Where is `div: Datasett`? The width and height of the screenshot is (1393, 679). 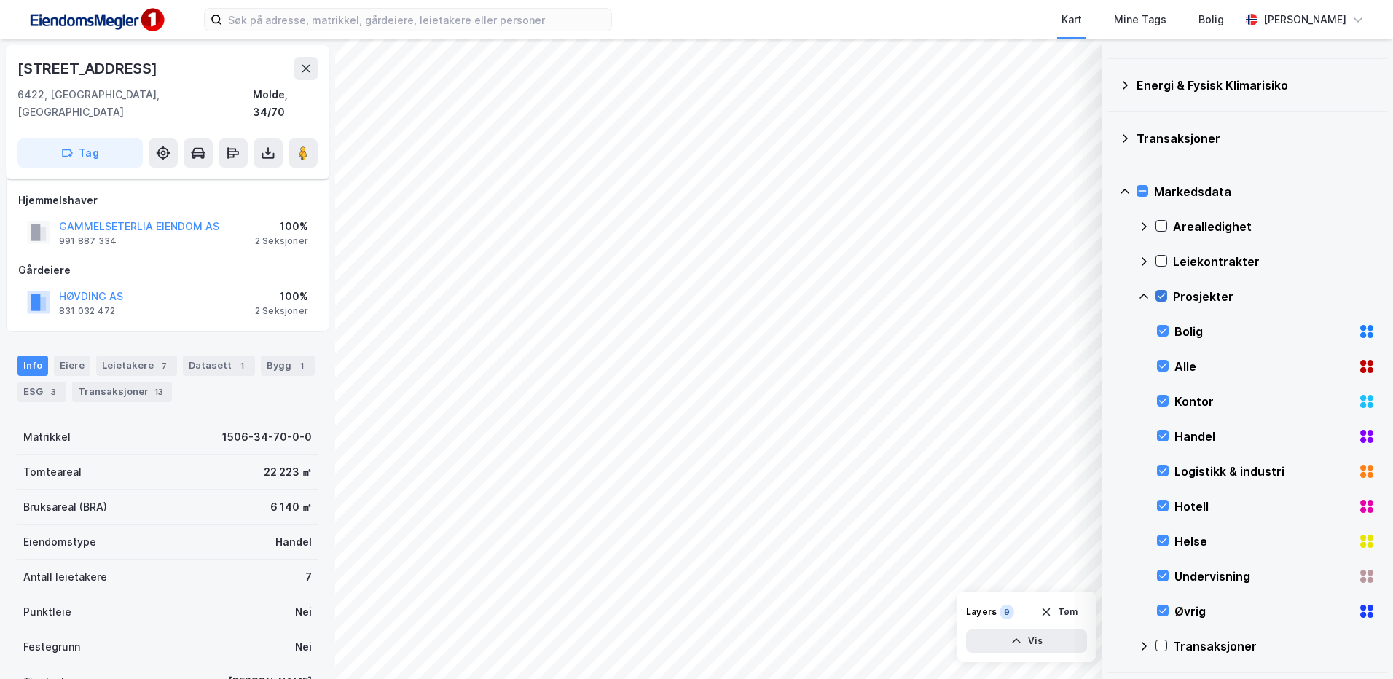 div: Datasett is located at coordinates (219, 366).